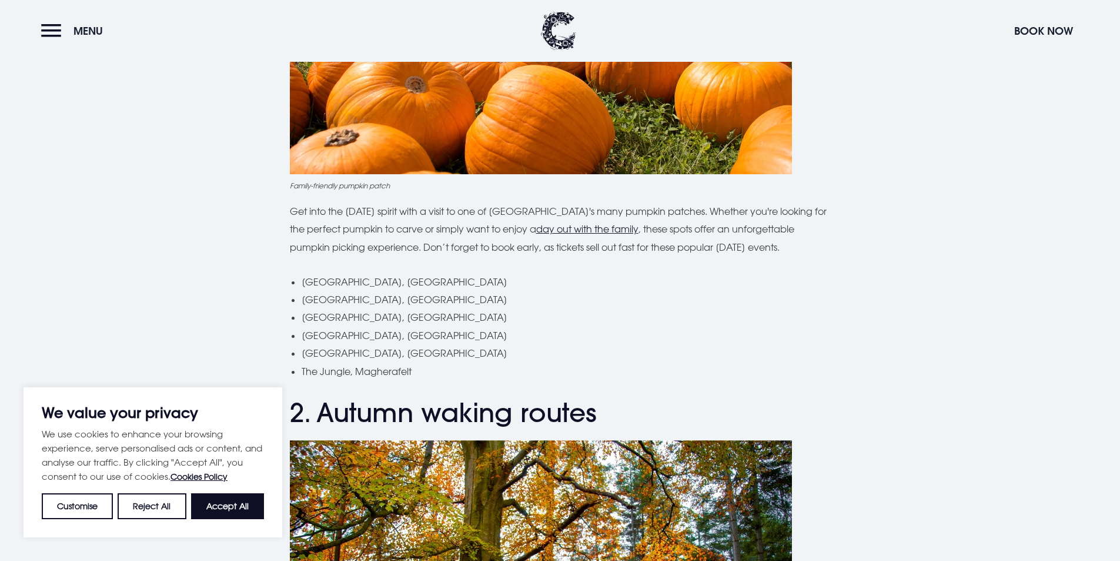  I want to click on div: We value your privacy, so click(153, 462).